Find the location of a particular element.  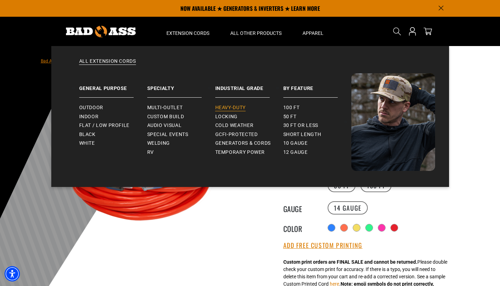

span: 50 ft is located at coordinates (290, 117).